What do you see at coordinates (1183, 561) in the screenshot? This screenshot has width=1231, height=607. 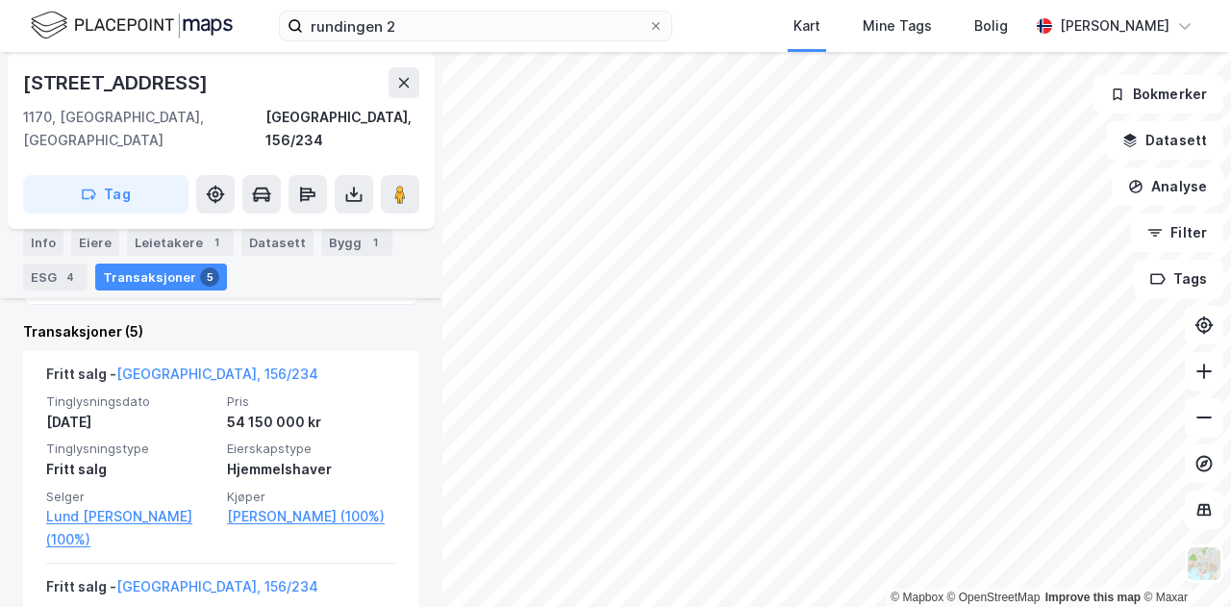 I see `div: Kontrollprogram for chat` at bounding box center [1183, 561].